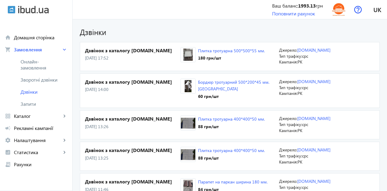  I want to click on span: Каталог, so click(37, 116).